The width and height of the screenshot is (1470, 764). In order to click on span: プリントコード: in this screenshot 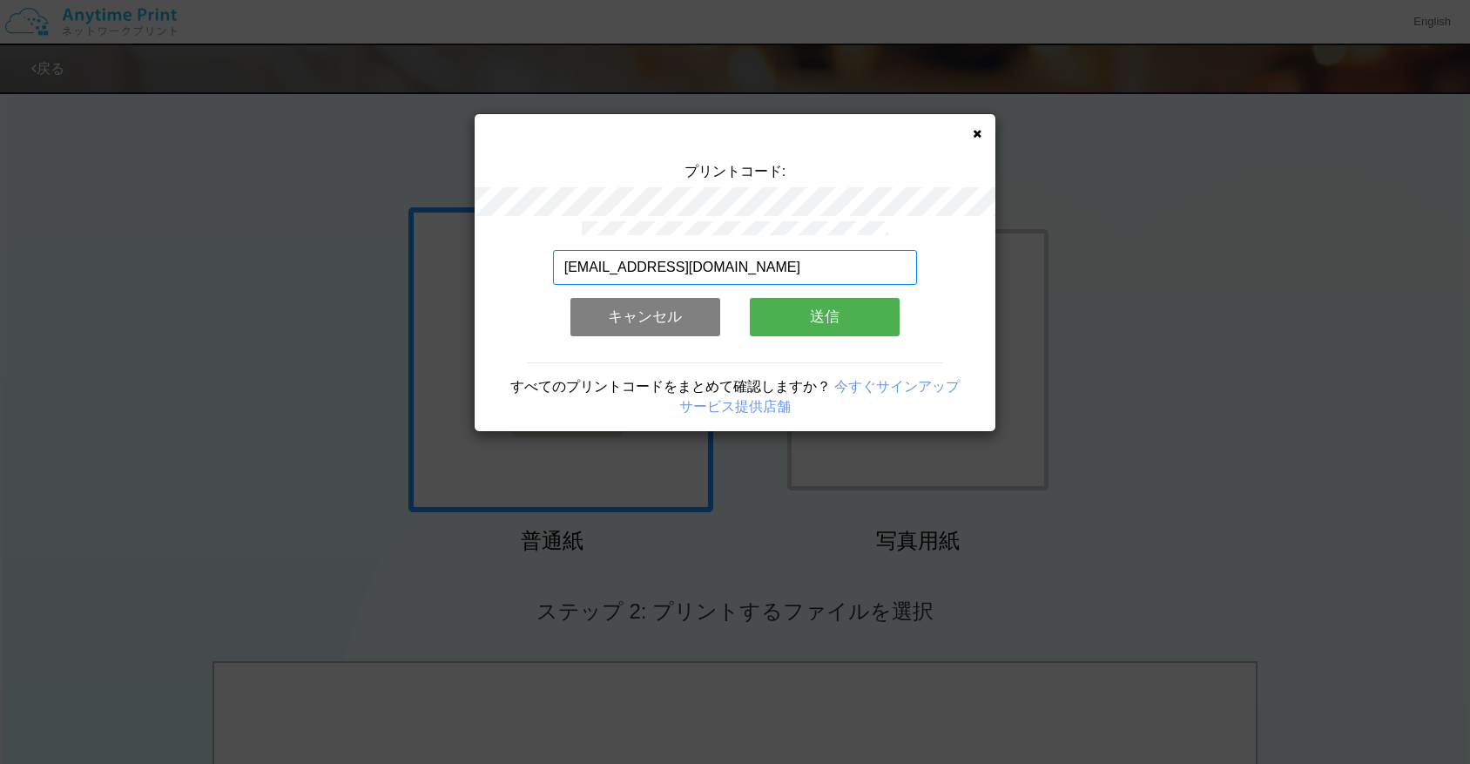, I will do `click(735, 171)`.